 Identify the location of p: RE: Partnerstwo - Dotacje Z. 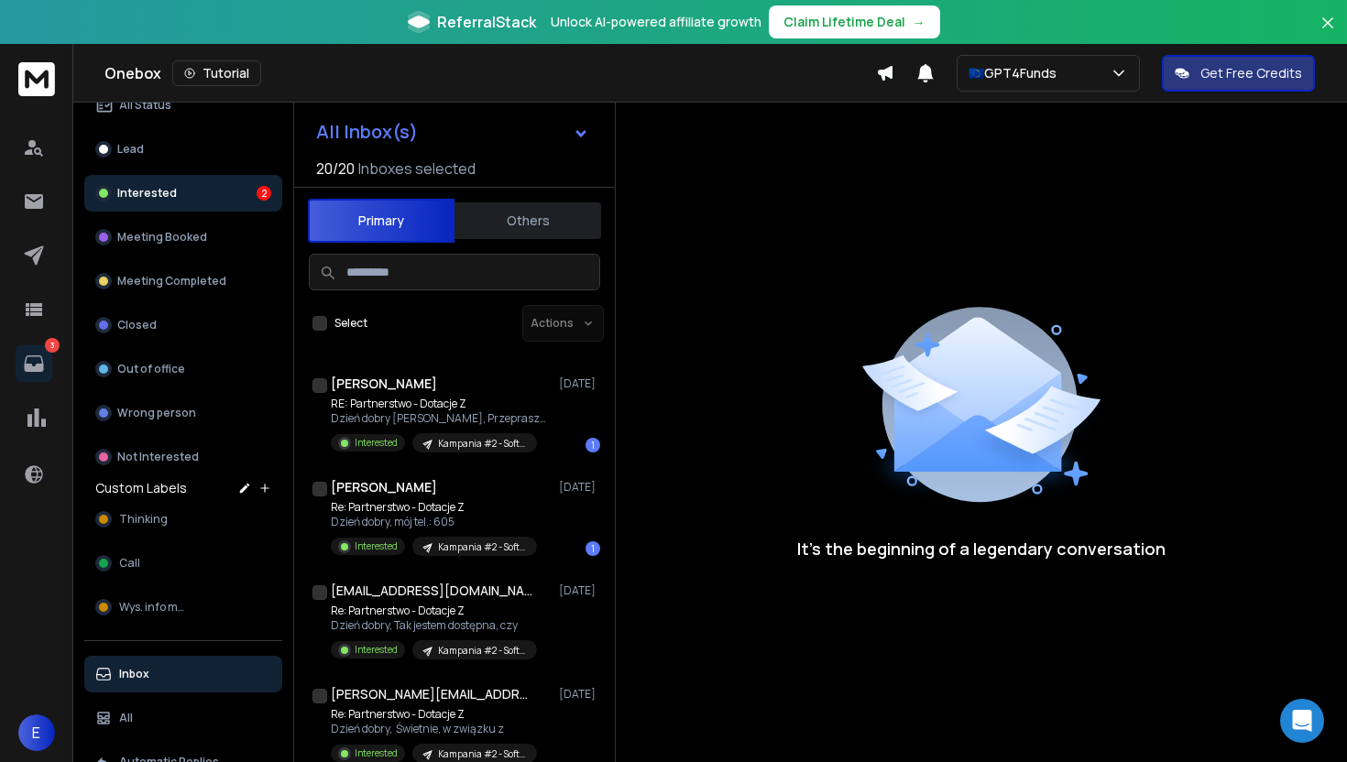
(441, 404).